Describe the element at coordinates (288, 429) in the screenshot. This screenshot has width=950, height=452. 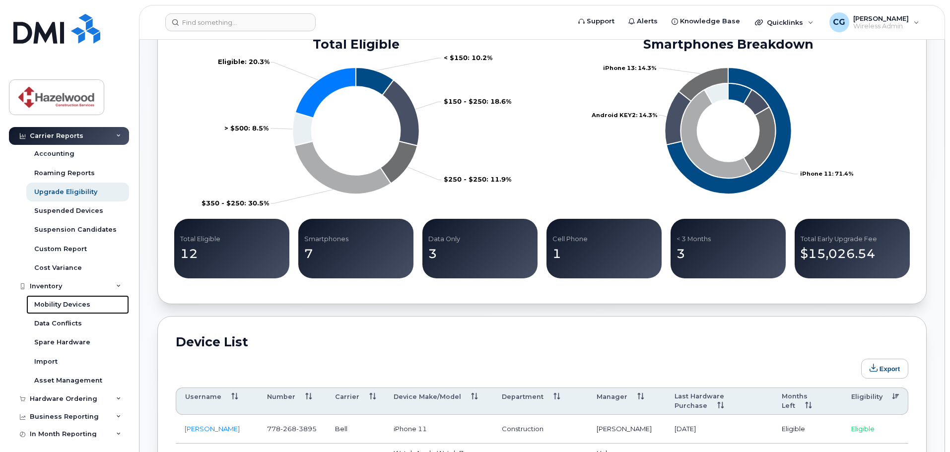
I see `span: 268` at that location.